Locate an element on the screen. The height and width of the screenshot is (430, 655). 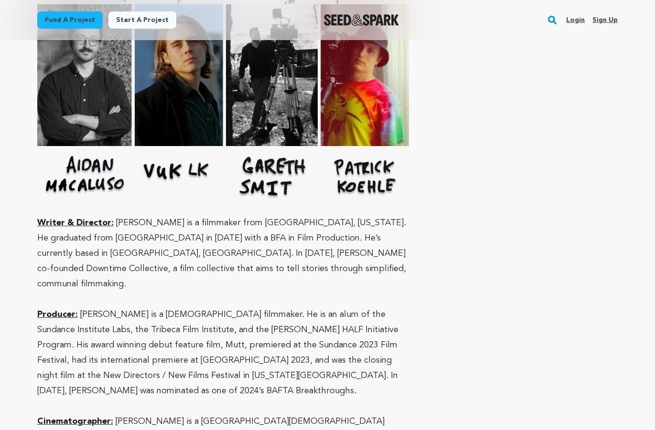
a: Login is located at coordinates (575, 20).